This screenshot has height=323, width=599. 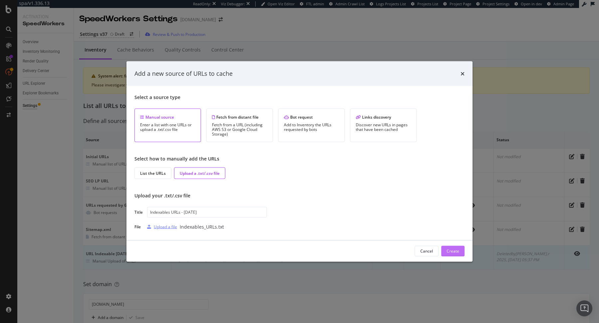 What do you see at coordinates (462, 74) in the screenshot?
I see `div: times` at bounding box center [462, 74].